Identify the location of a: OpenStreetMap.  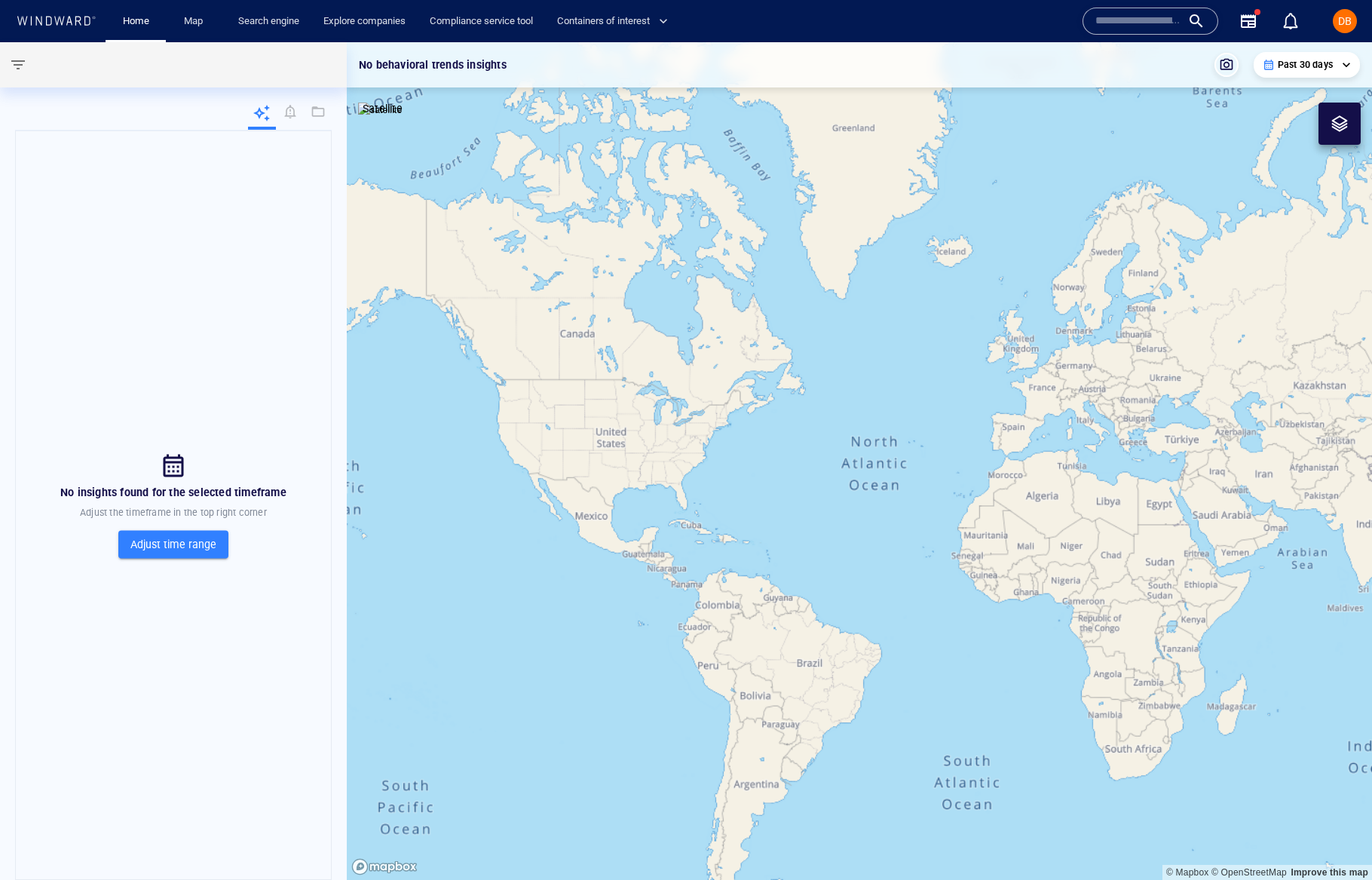
(1249, 873).